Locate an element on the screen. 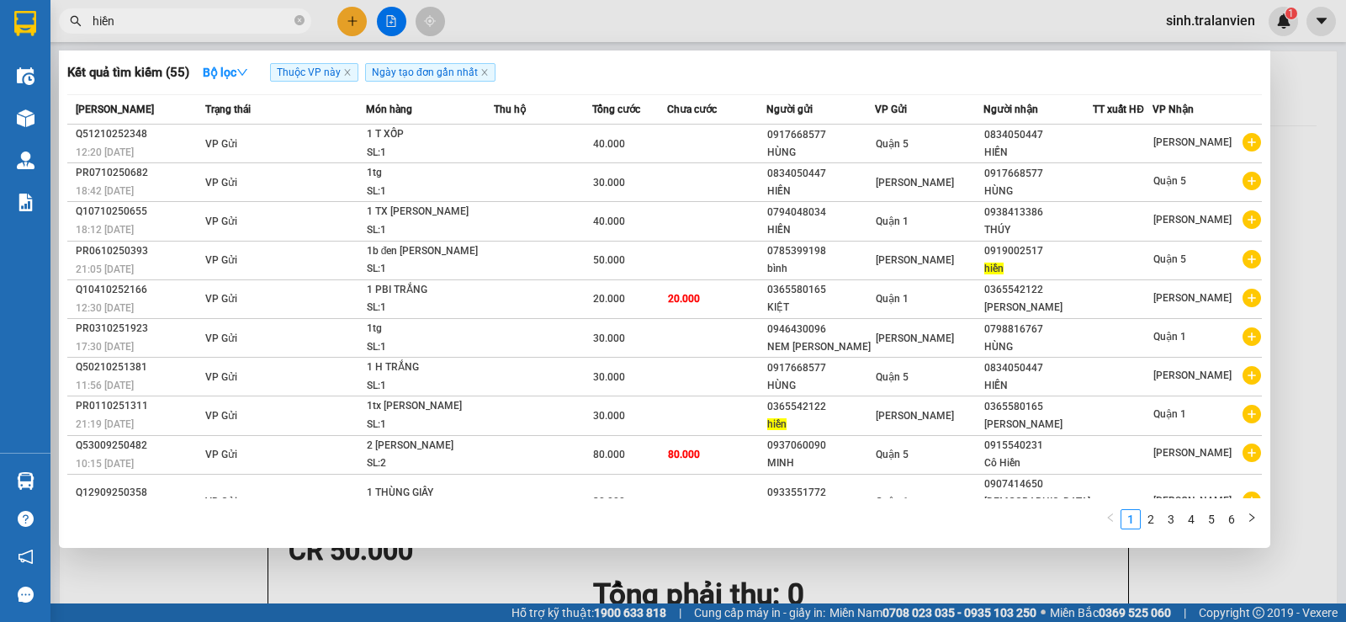  div: Q10710250655 is located at coordinates (138, 211).